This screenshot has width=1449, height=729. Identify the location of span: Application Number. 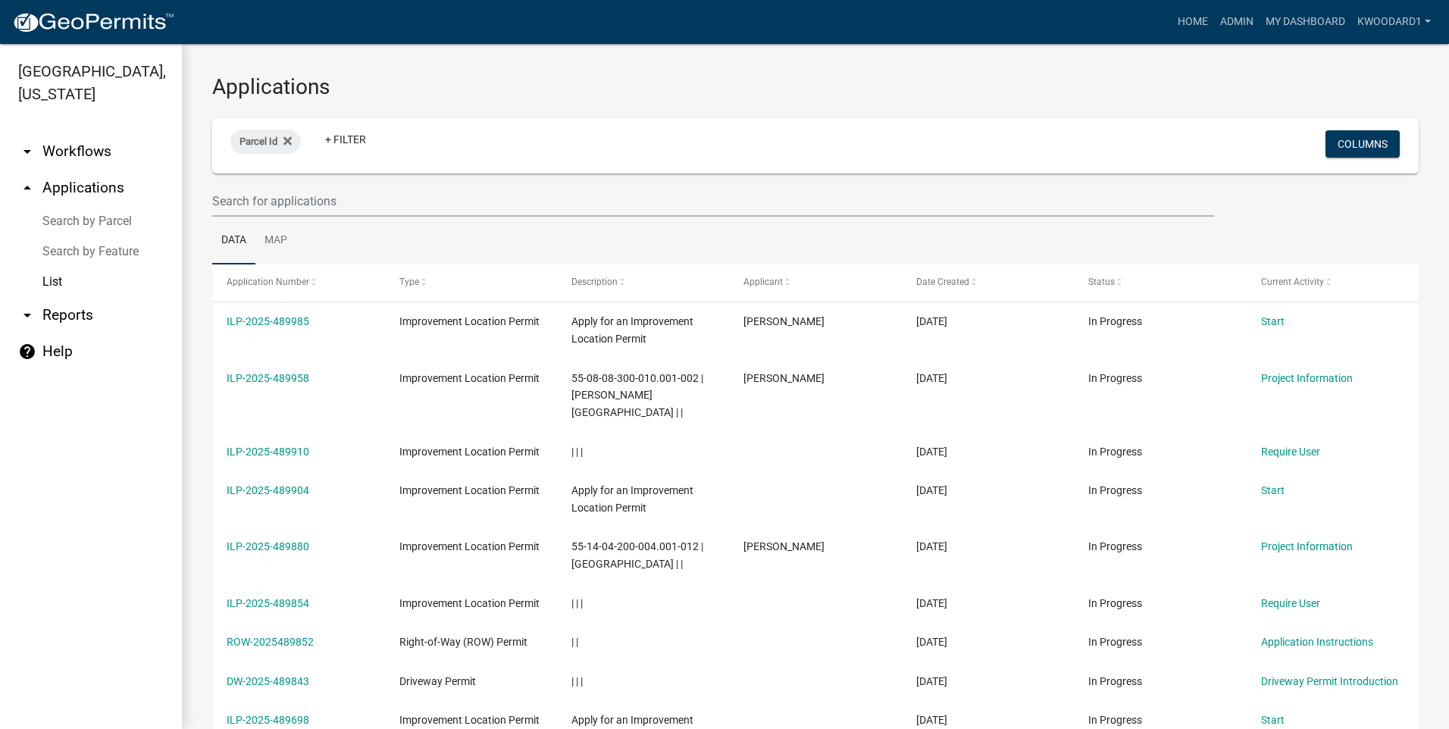
(267, 282).